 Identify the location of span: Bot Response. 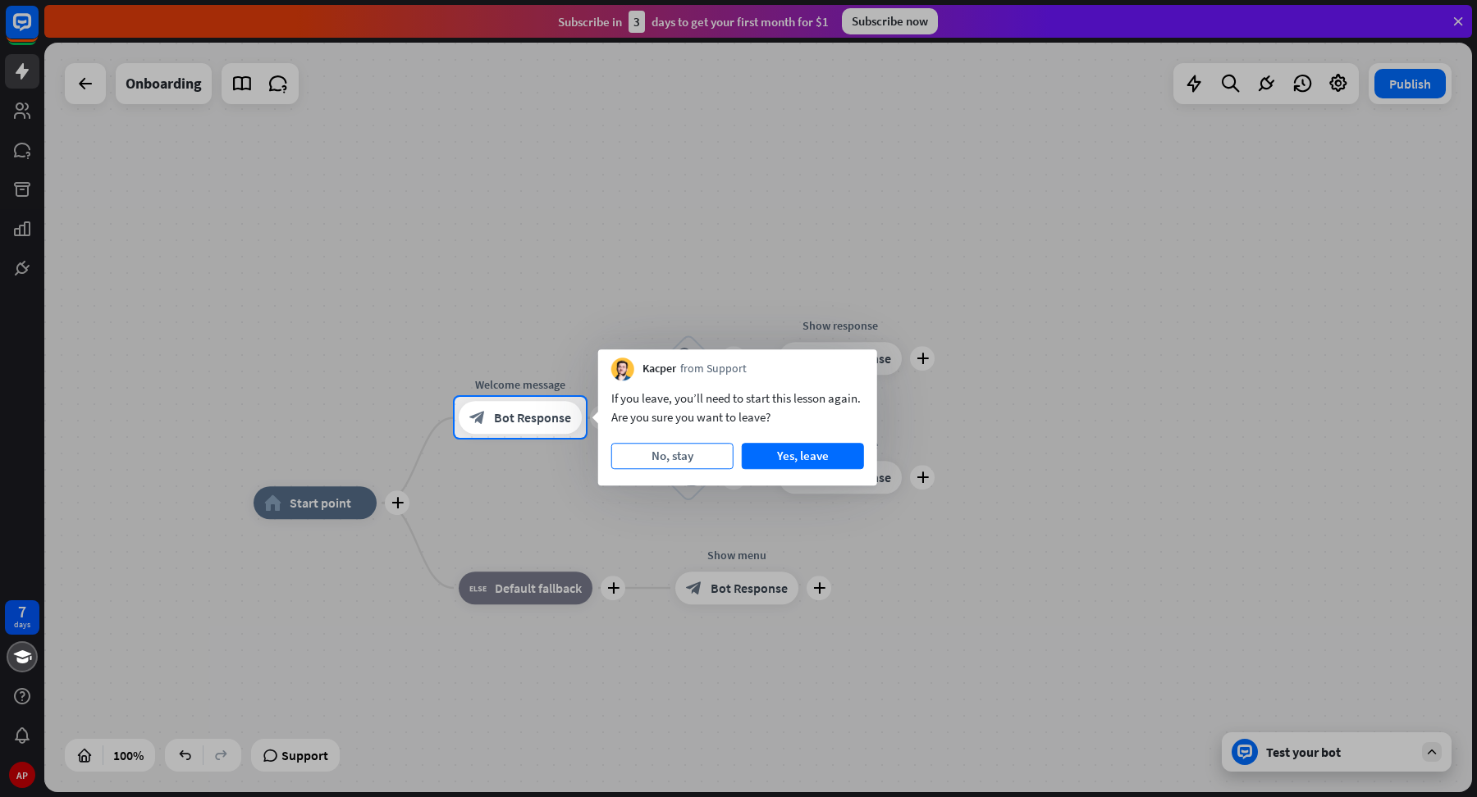
(532, 418).